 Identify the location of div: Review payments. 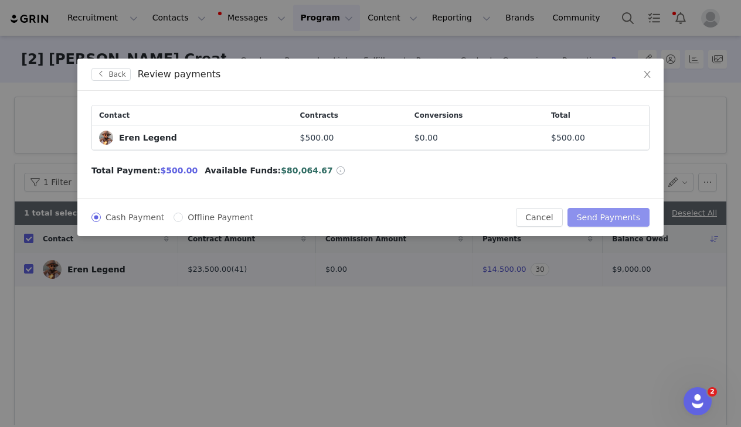
(179, 74).